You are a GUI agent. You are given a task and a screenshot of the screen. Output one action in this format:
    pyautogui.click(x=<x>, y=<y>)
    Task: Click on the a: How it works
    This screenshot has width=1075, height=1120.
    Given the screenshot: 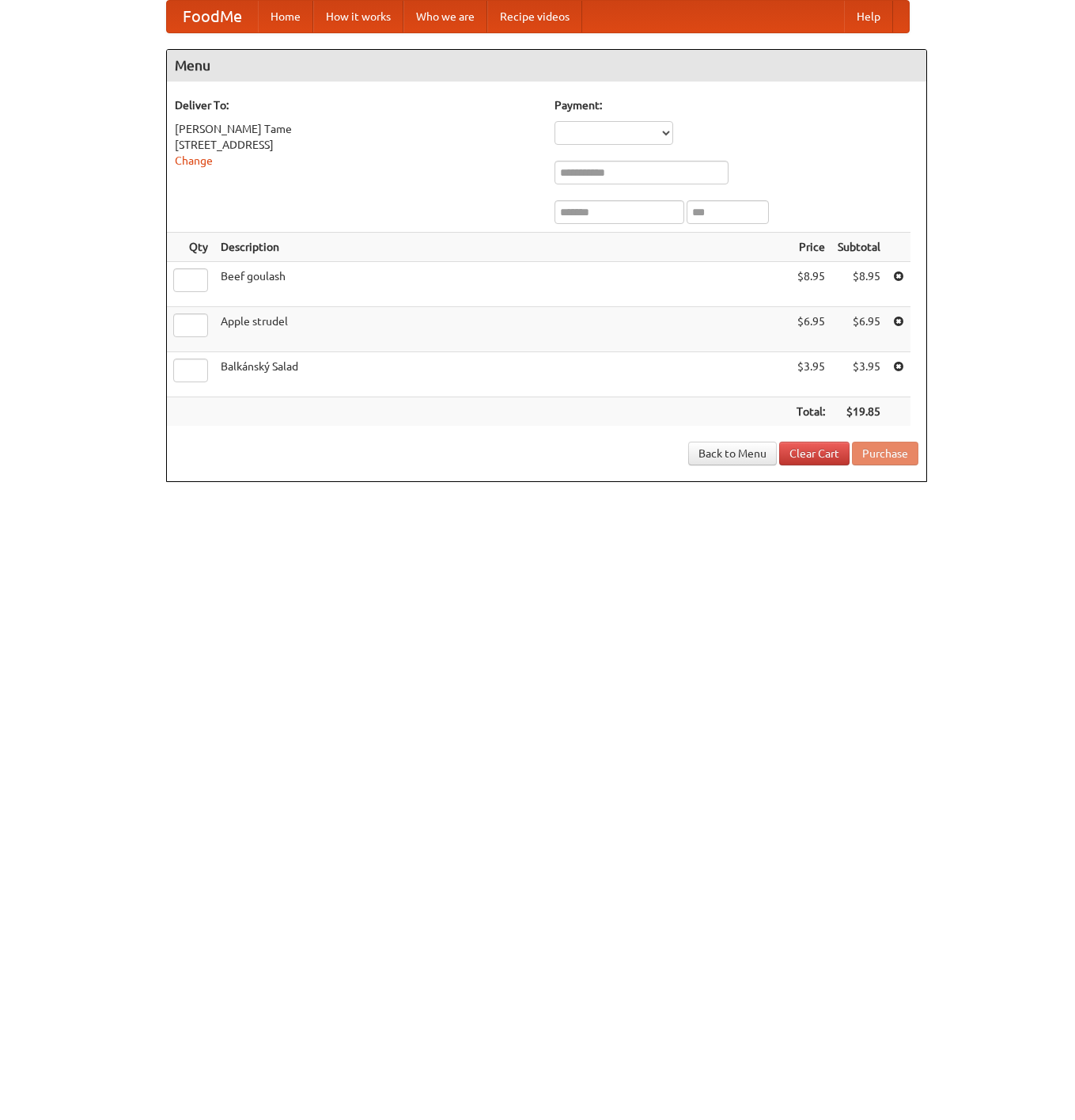 What is the action you would take?
    pyautogui.click(x=359, y=16)
    